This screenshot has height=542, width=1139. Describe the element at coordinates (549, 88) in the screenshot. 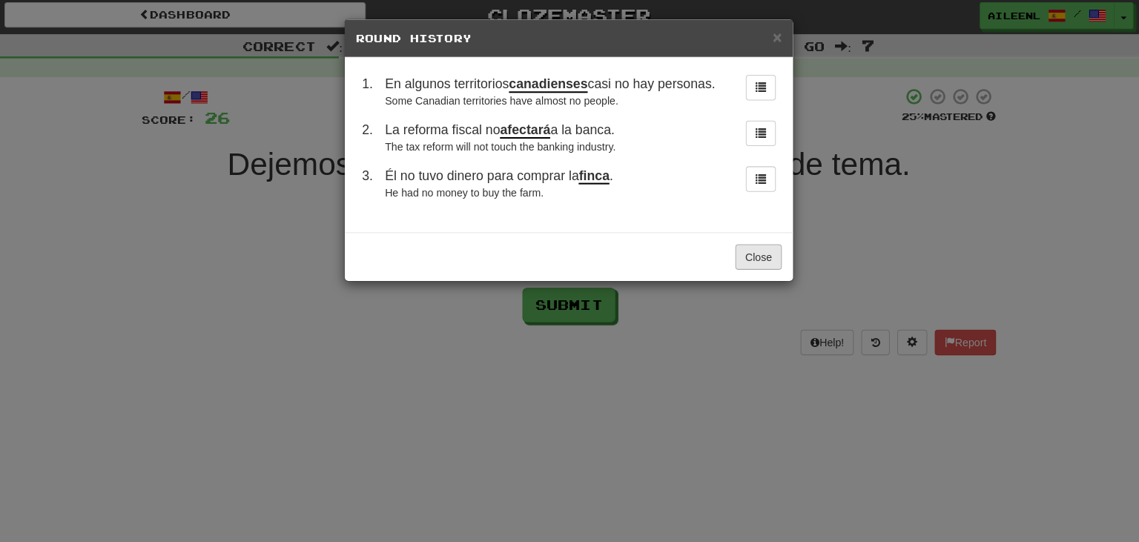

I see `u: canadienses` at that location.